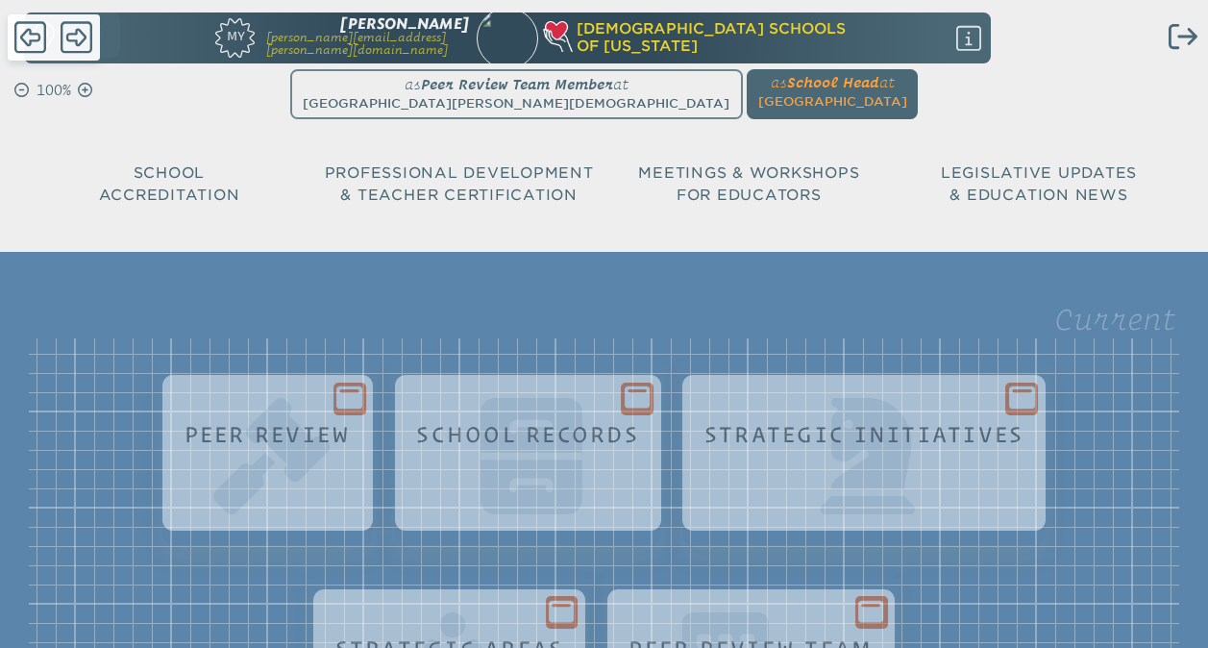 The width and height of the screenshot is (1208, 648). Describe the element at coordinates (864, 433) in the screenshot. I see `h1: Strategic Initiatives` at that location.